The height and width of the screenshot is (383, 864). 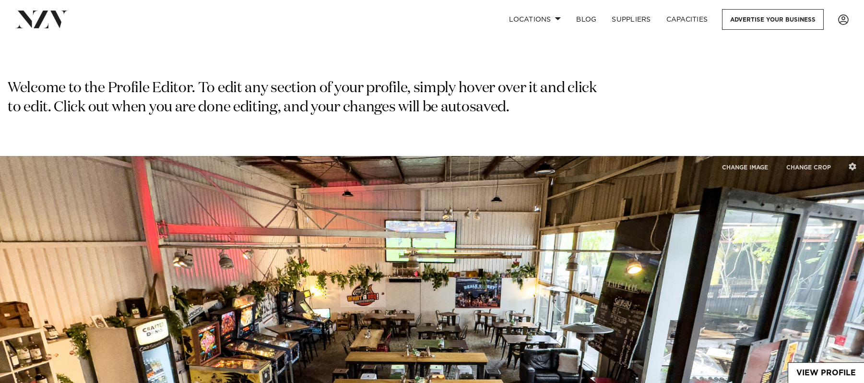 I want to click on button: CHANGE IMAGE, so click(x=745, y=167).